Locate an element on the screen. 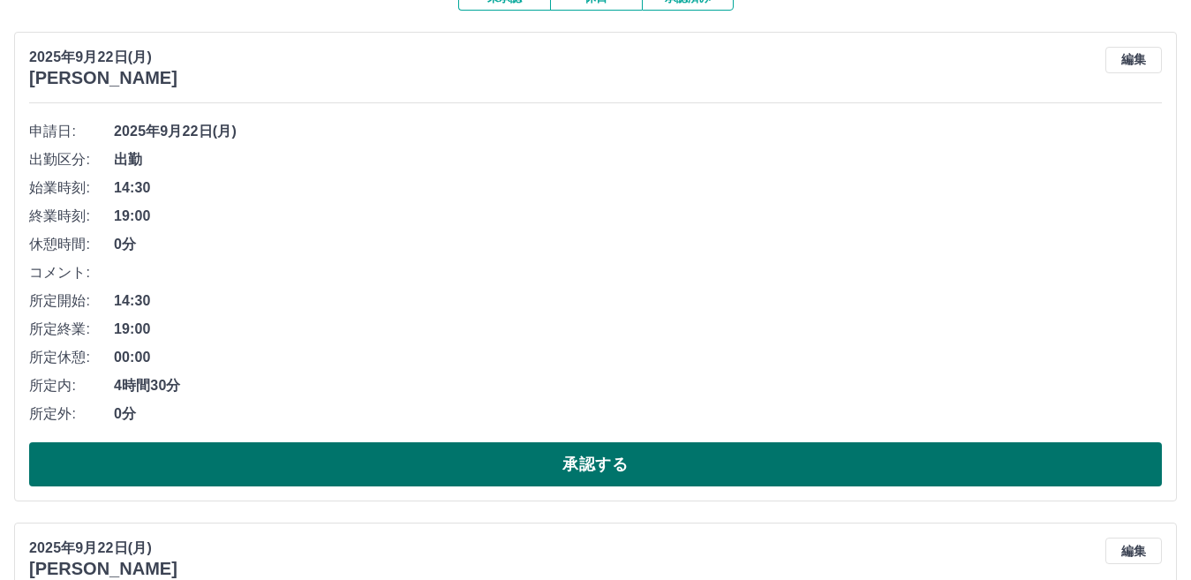 This screenshot has height=580, width=1191. span: 所定休憩: is located at coordinates (71, 357).